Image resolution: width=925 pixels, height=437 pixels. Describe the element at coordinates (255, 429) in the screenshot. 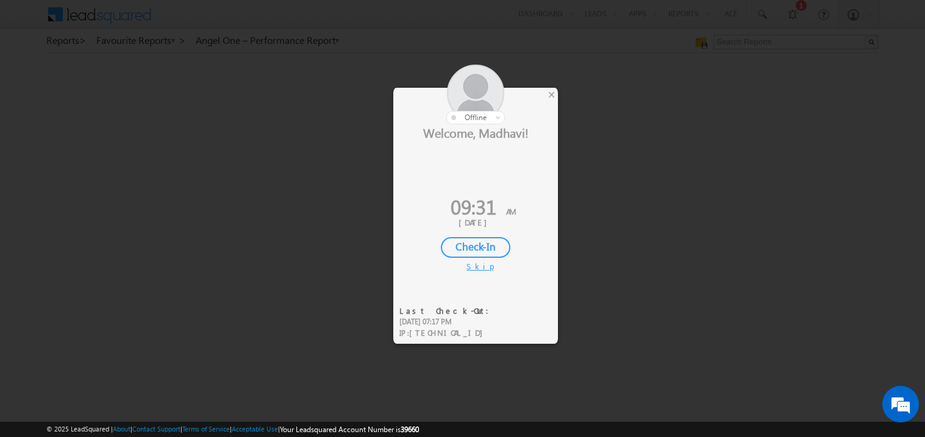

I see `a: Acceptable Use` at that location.